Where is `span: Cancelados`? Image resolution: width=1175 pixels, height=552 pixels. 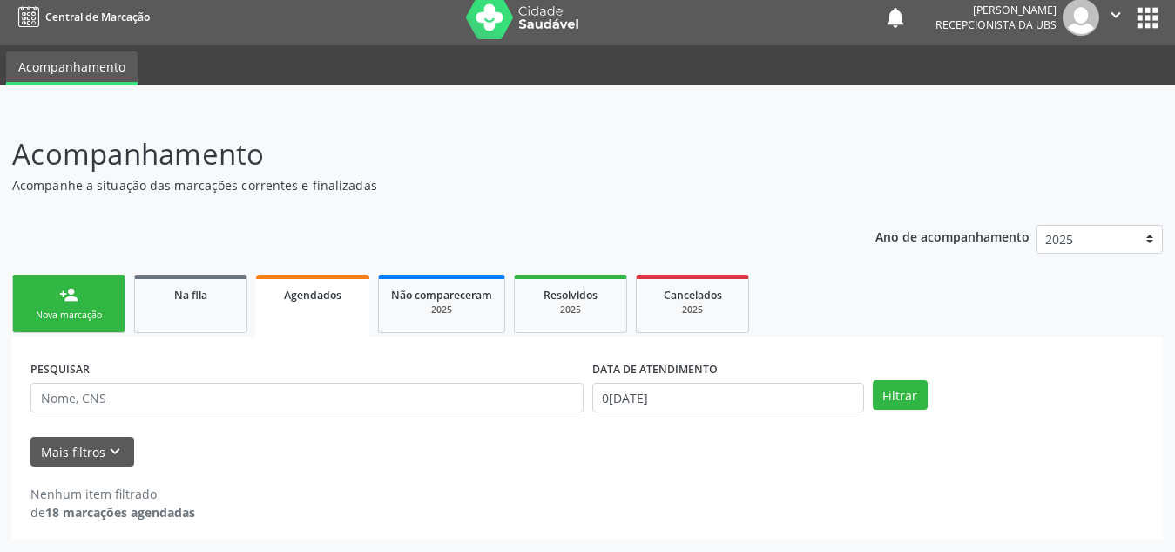 span: Cancelados is located at coordinates (693, 294).